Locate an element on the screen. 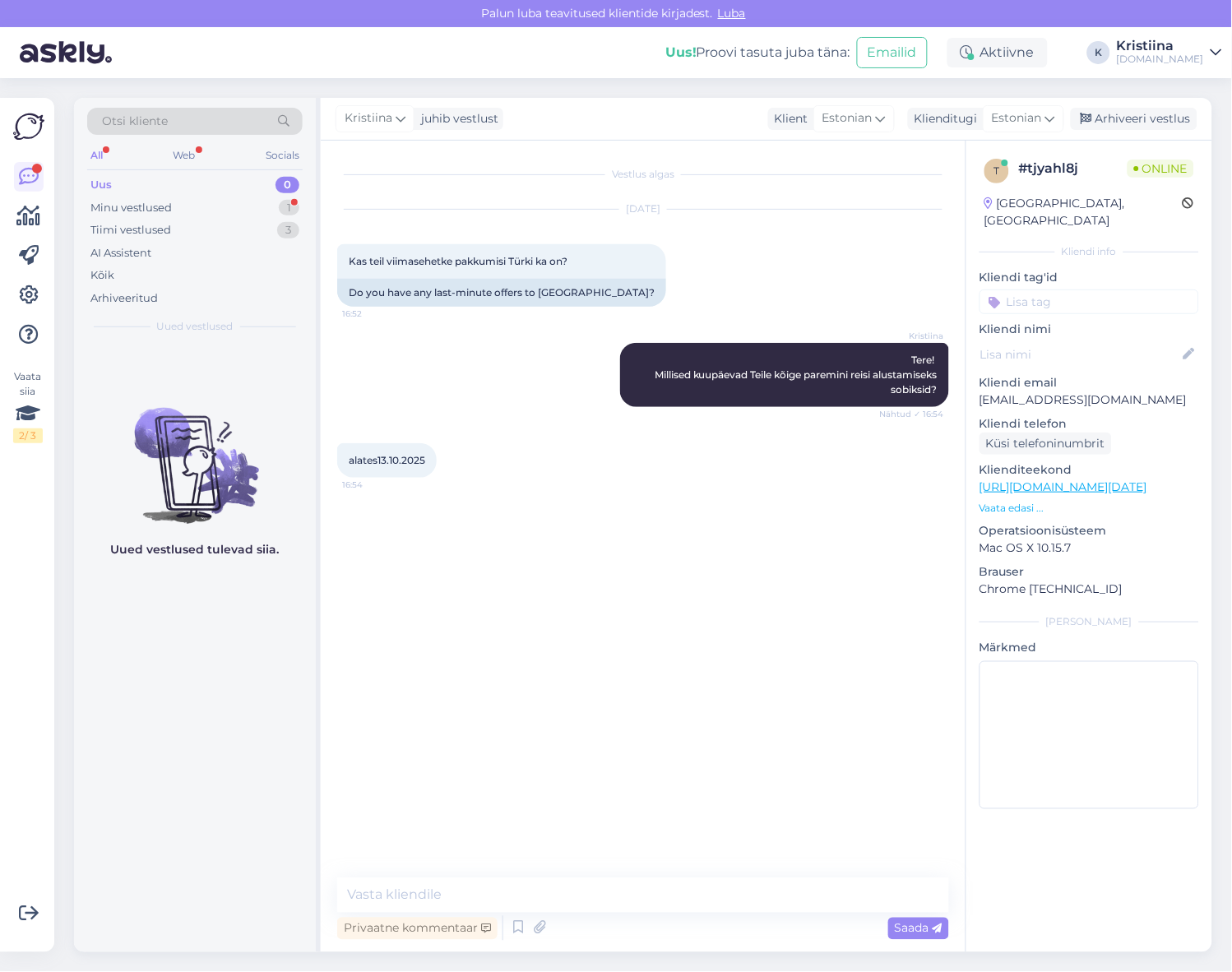 Image resolution: width=1232 pixels, height=972 pixels. input: Lisa tag is located at coordinates (1088, 302).